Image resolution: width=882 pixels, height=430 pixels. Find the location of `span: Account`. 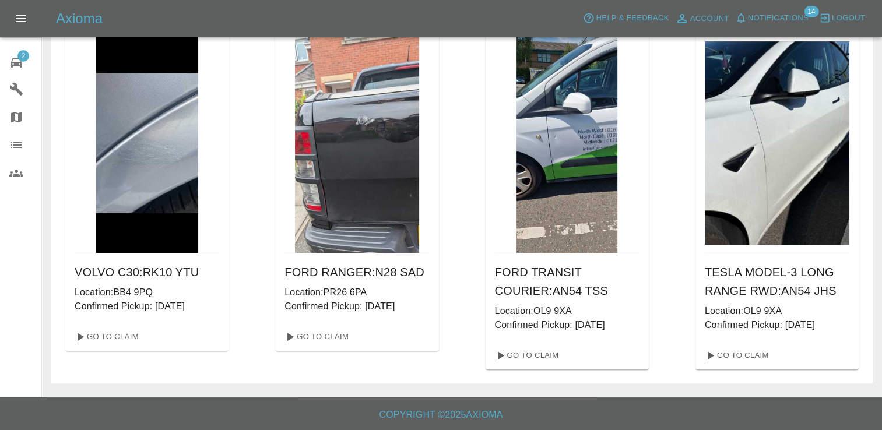

span: Account is located at coordinates (709, 19).